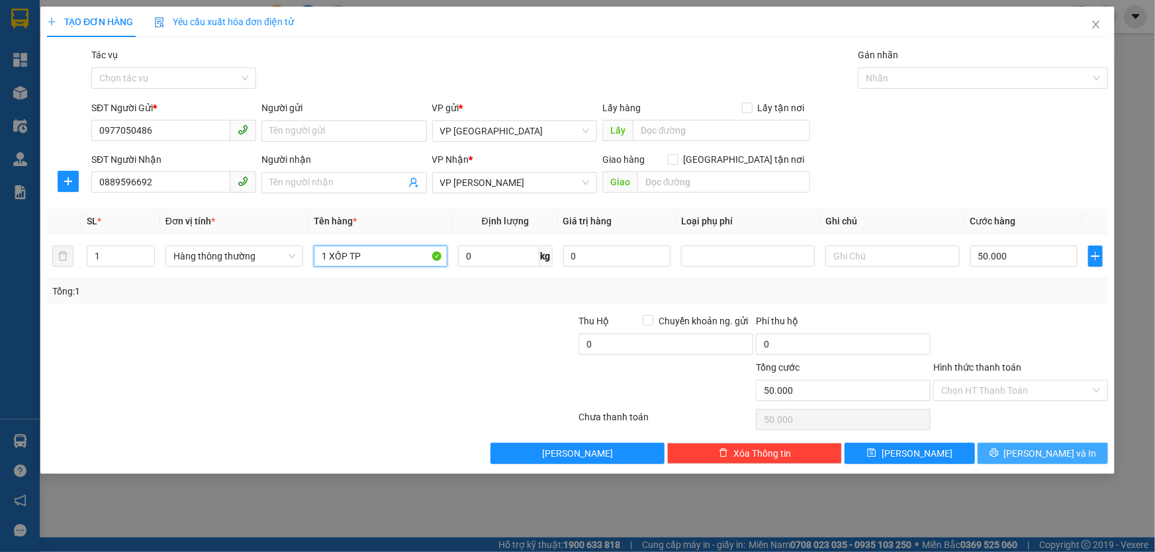 Image resolution: width=1155 pixels, height=552 pixels. What do you see at coordinates (748, 221) in the screenshot?
I see `th: Loại phụ phí` at bounding box center [748, 221].